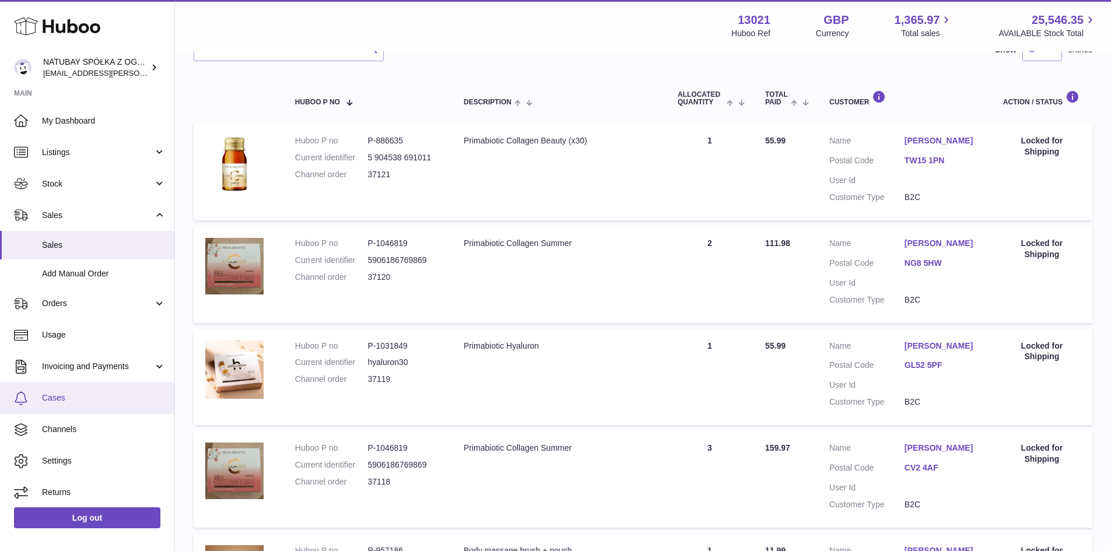 The width and height of the screenshot is (1111, 551). I want to click on span: 111.98, so click(778, 243).